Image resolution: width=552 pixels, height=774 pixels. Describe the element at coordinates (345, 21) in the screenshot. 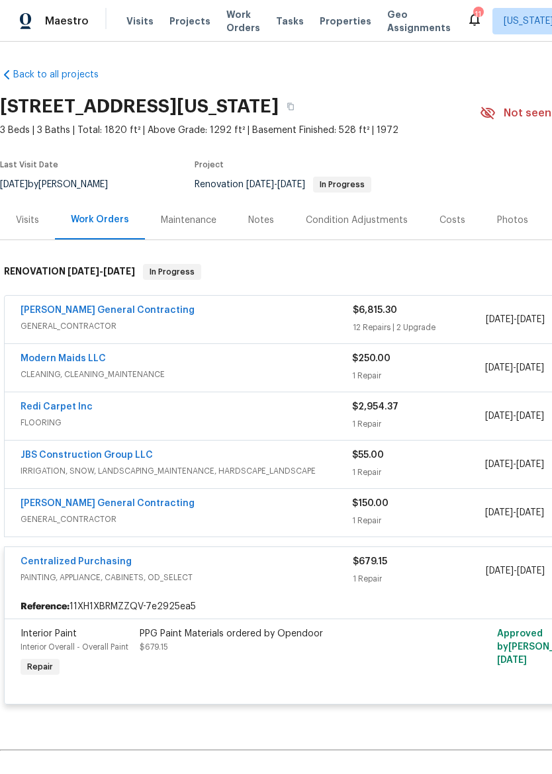

I see `span: Properties` at that location.